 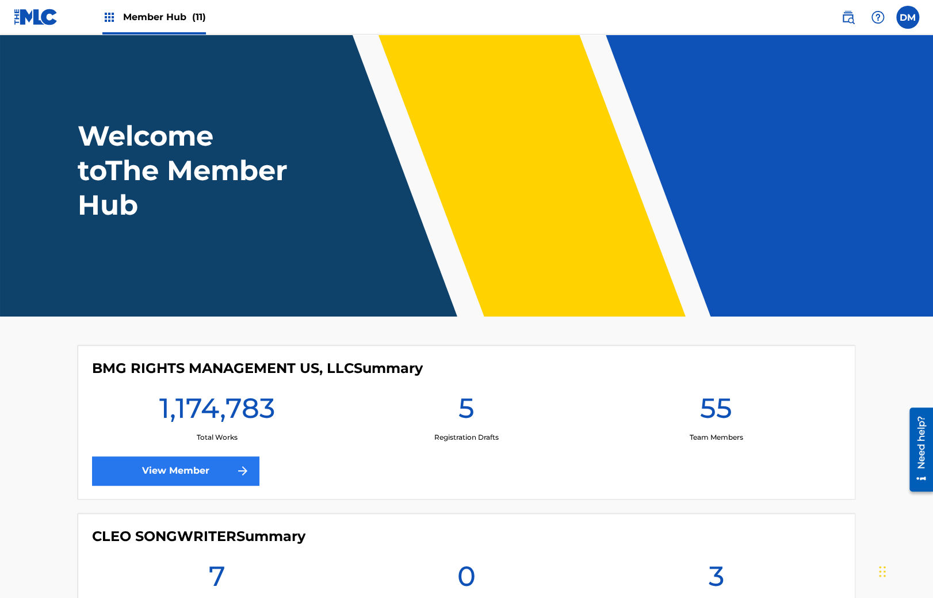 I want to click on div: Need help?, so click(x=20, y=40).